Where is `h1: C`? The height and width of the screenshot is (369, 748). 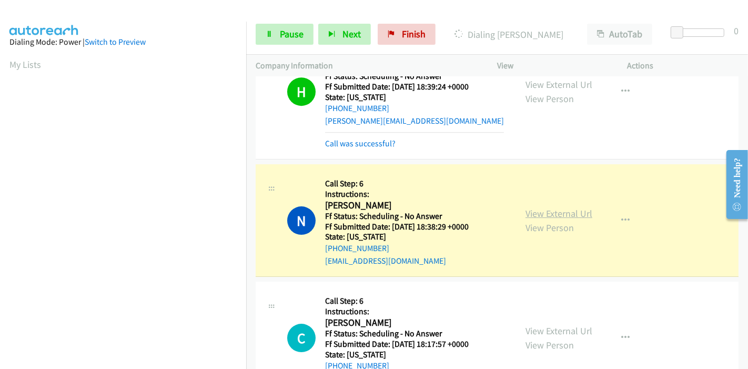
h1: C is located at coordinates (302, 338).